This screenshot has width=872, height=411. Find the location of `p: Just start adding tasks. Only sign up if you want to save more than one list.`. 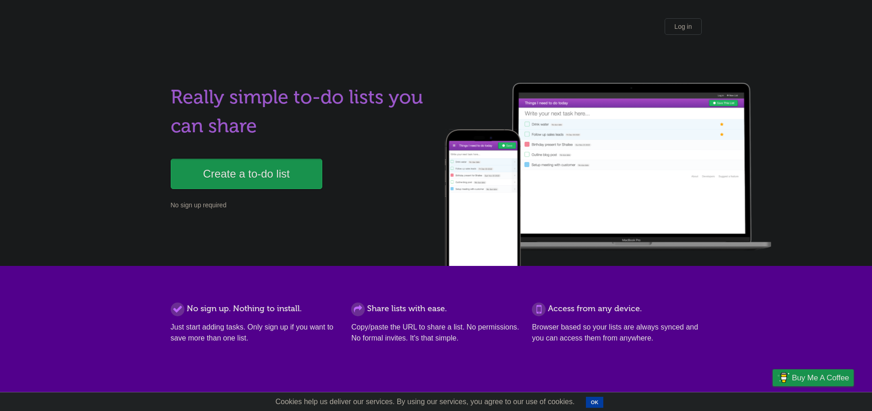

p: Just start adding tasks. Only sign up if you want to save more than one list. is located at coordinates (256, 333).